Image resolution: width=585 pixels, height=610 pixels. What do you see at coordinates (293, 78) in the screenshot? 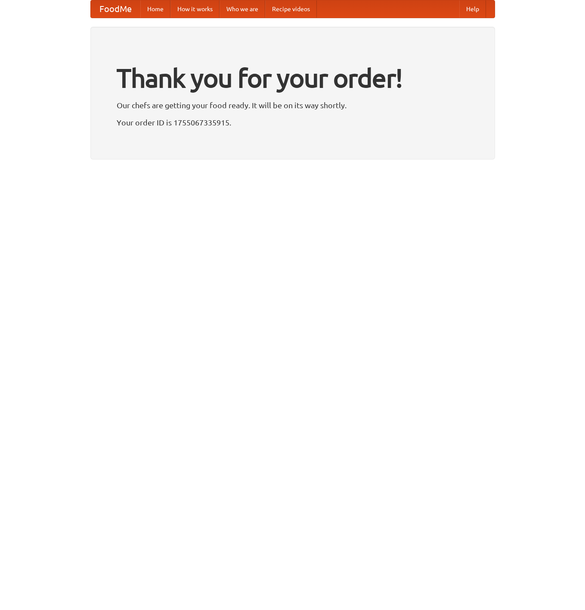
I see `h1: Thank you for your order!` at bounding box center [293, 78].